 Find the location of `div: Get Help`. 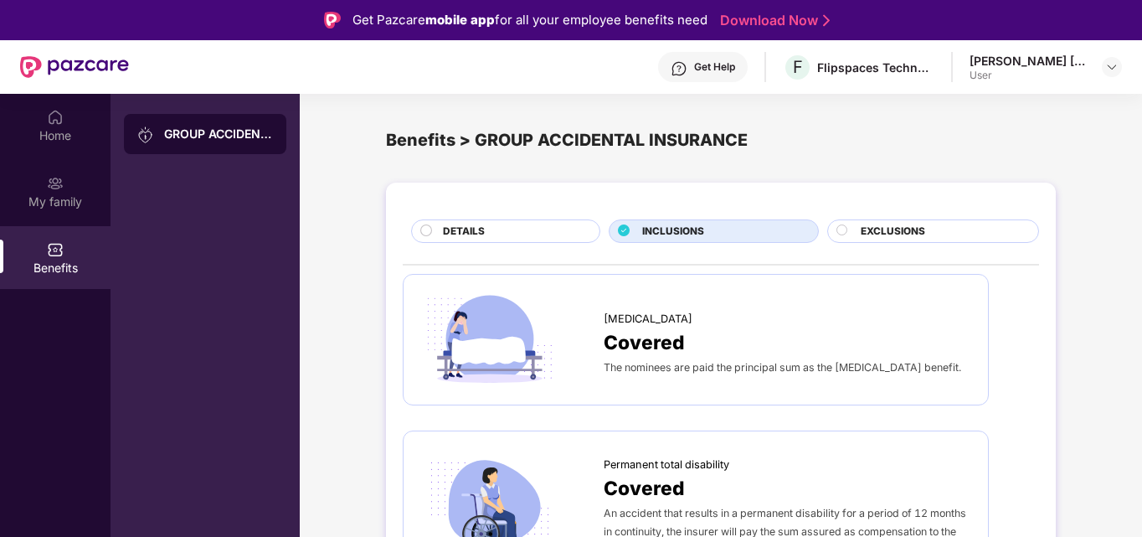

div: Get Help is located at coordinates (714, 67).